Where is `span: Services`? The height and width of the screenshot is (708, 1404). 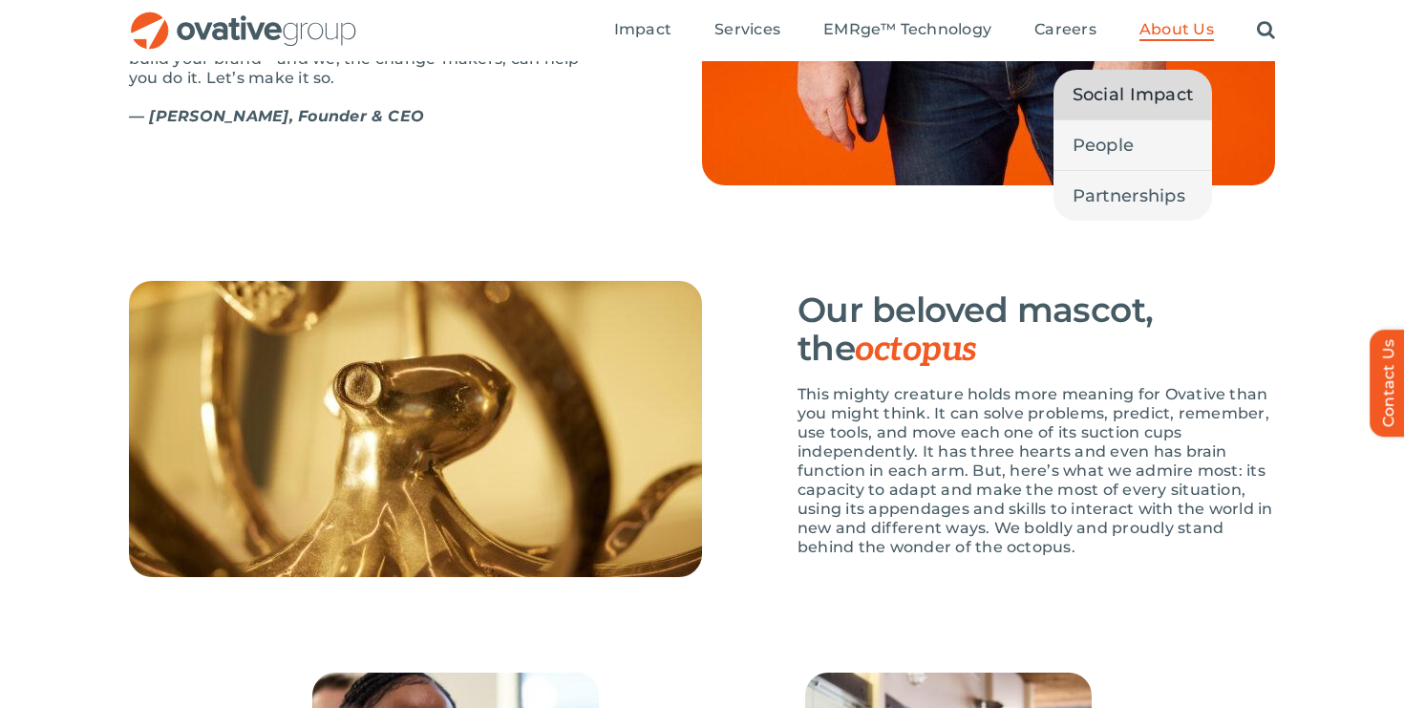 span: Services is located at coordinates (747, 30).